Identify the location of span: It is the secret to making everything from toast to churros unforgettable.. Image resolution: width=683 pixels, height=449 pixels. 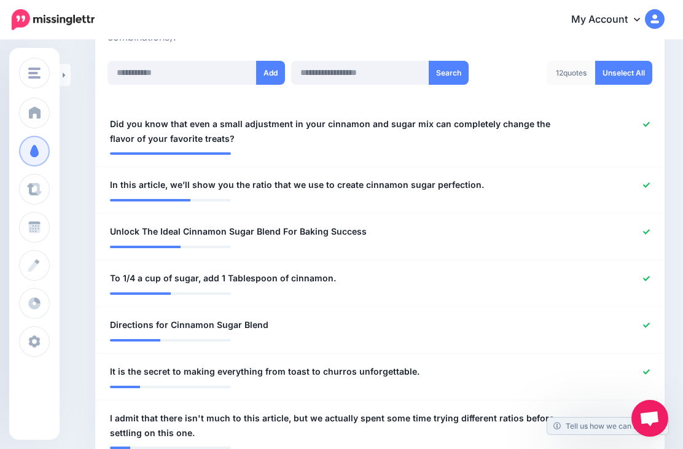
(265, 372).